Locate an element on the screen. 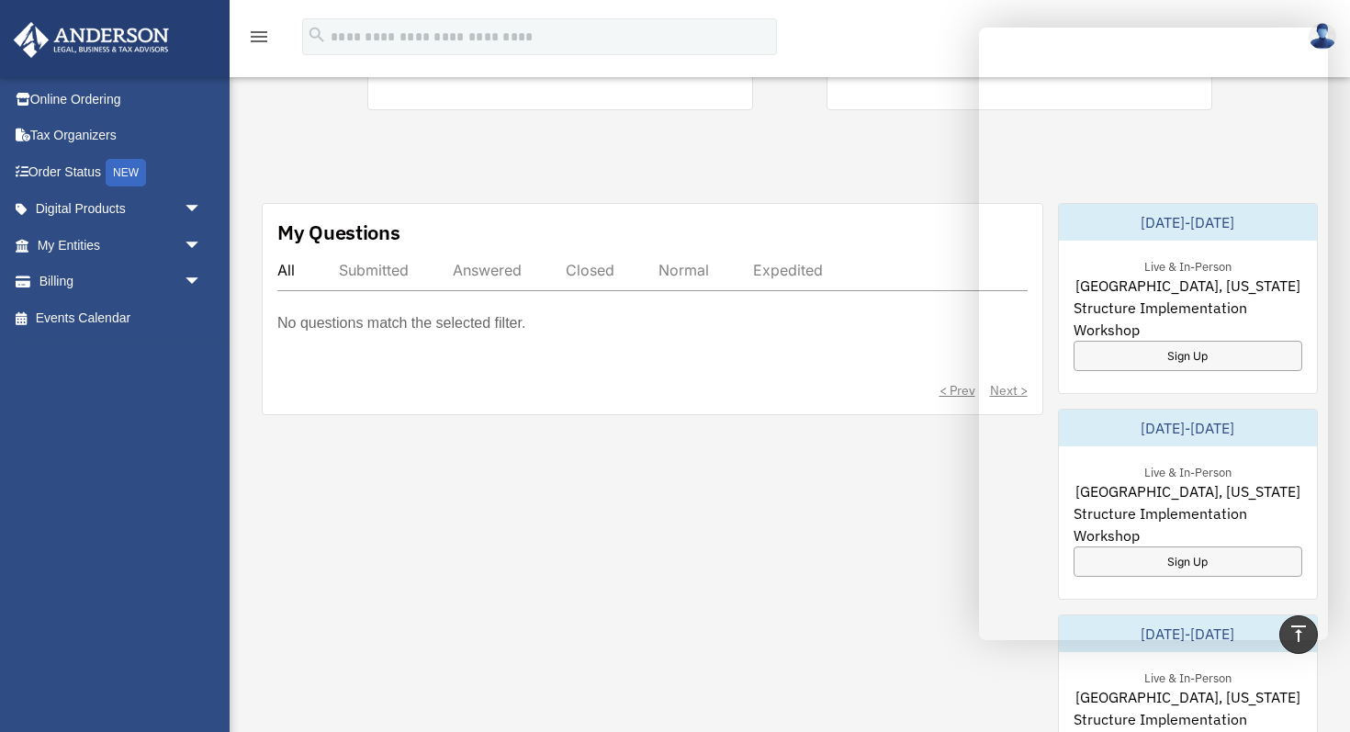 The image size is (1350, 732). img: User Pic is located at coordinates (1322, 36).